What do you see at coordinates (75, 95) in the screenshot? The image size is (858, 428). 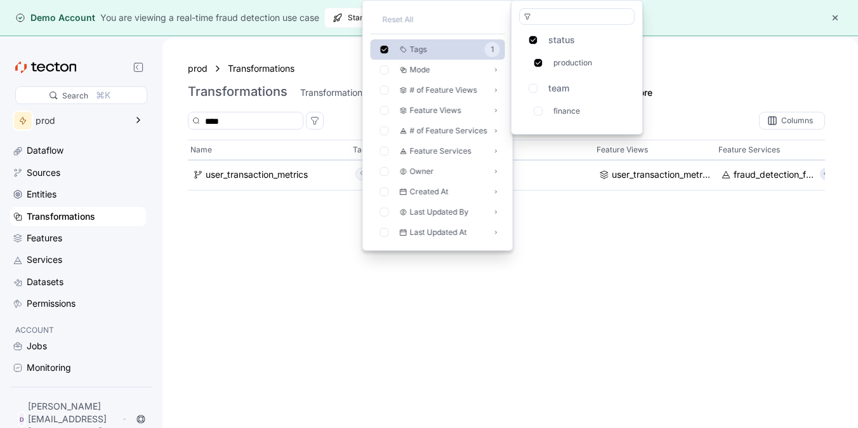 I see `div: Search` at bounding box center [75, 95].